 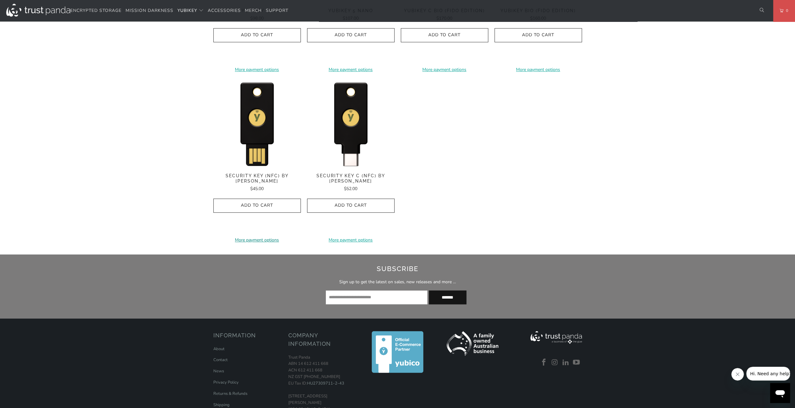 What do you see at coordinates (566, 362) in the screenshot?
I see `a: Trust Panda Australia on LinkedIn` at bounding box center [566, 362].